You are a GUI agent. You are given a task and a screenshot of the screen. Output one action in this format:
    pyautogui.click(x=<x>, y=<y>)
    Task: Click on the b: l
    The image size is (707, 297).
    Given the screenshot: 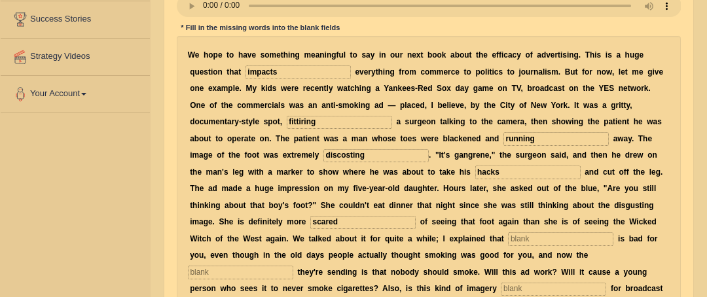 What is the action you would take?
    pyautogui.click(x=327, y=88)
    